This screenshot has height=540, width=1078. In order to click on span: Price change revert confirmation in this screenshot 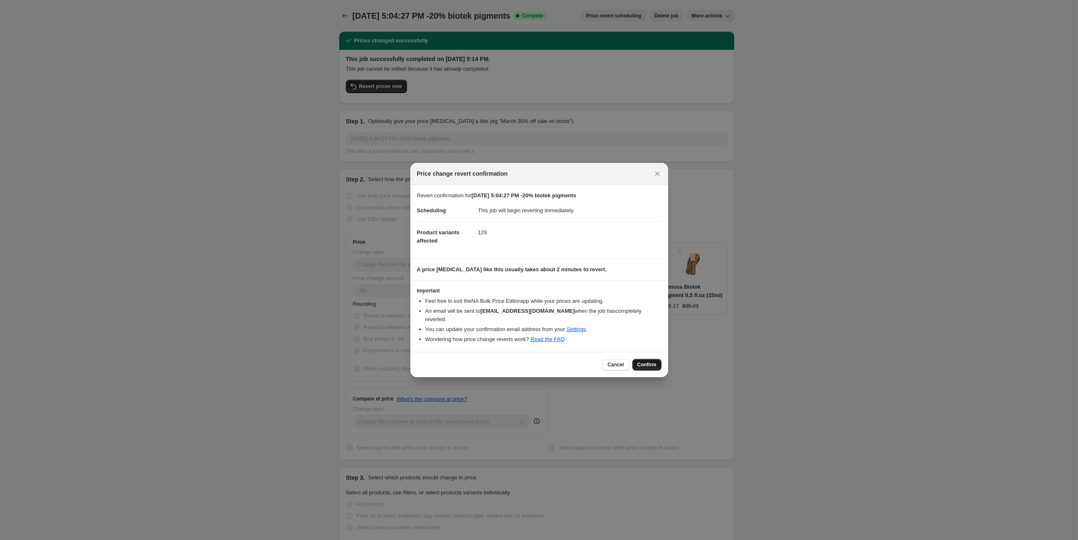, I will do `click(462, 174)`.